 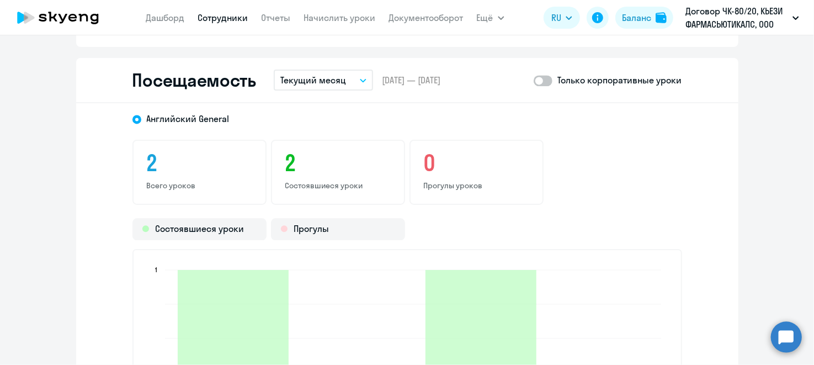 I want to click on h3: 0, so click(x=476, y=163).